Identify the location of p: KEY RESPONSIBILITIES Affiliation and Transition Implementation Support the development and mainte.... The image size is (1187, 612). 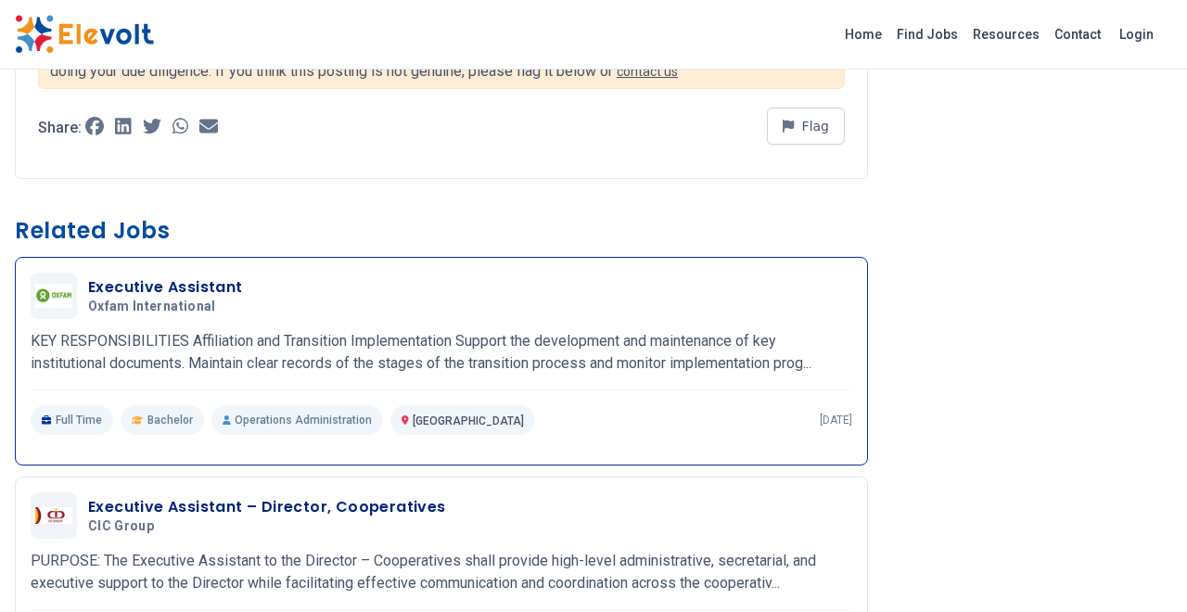
(441, 352).